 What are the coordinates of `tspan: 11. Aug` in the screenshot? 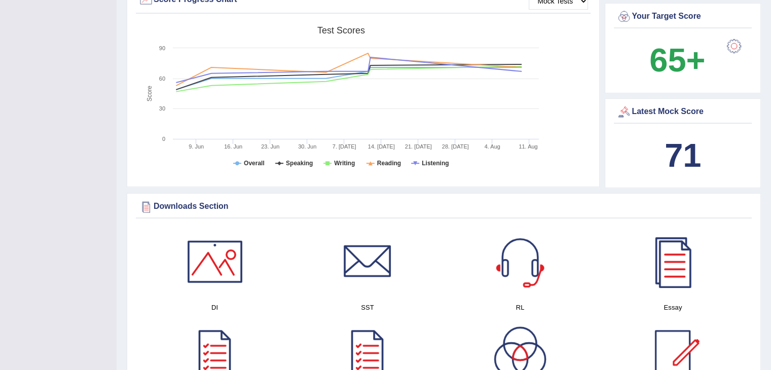 It's located at (528, 147).